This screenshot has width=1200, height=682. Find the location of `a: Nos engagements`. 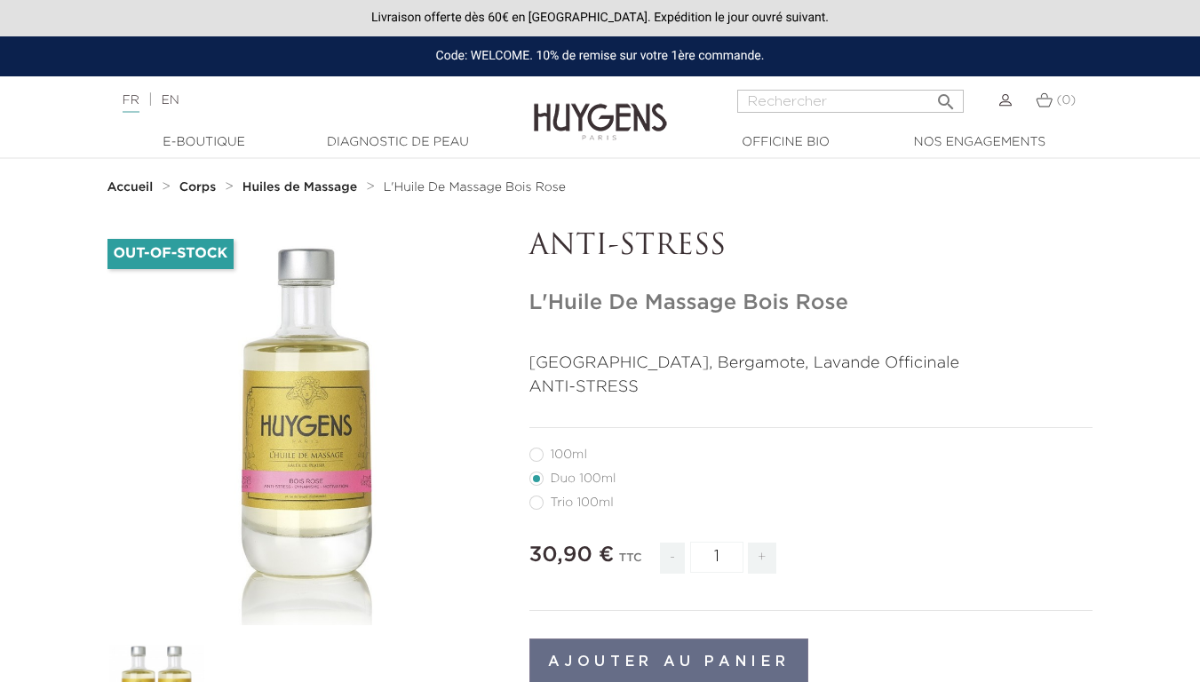

a: Nos engagements is located at coordinates (980, 142).